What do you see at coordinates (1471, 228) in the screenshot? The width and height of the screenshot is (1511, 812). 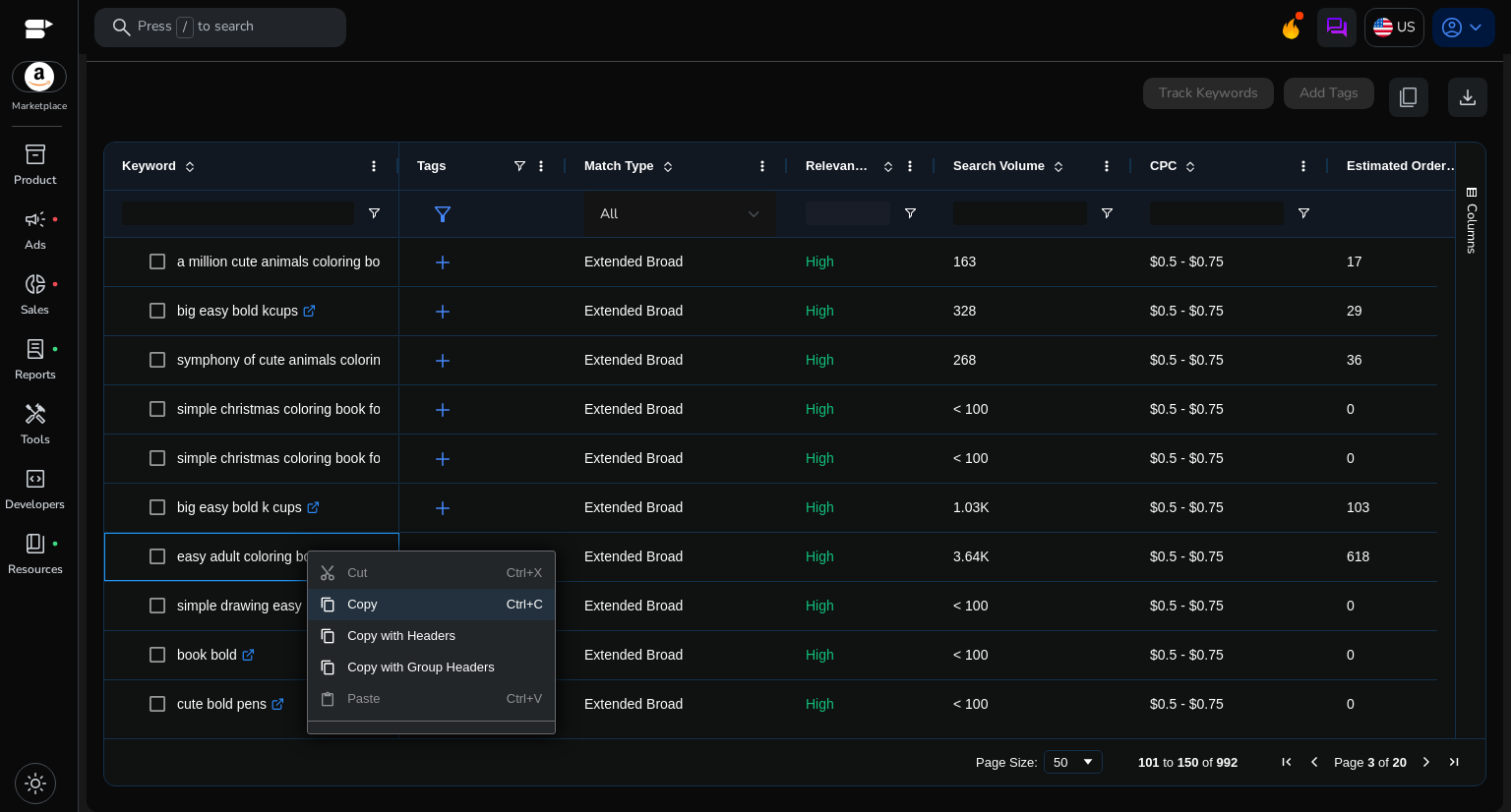 I see `span: Columns` at bounding box center [1471, 228].